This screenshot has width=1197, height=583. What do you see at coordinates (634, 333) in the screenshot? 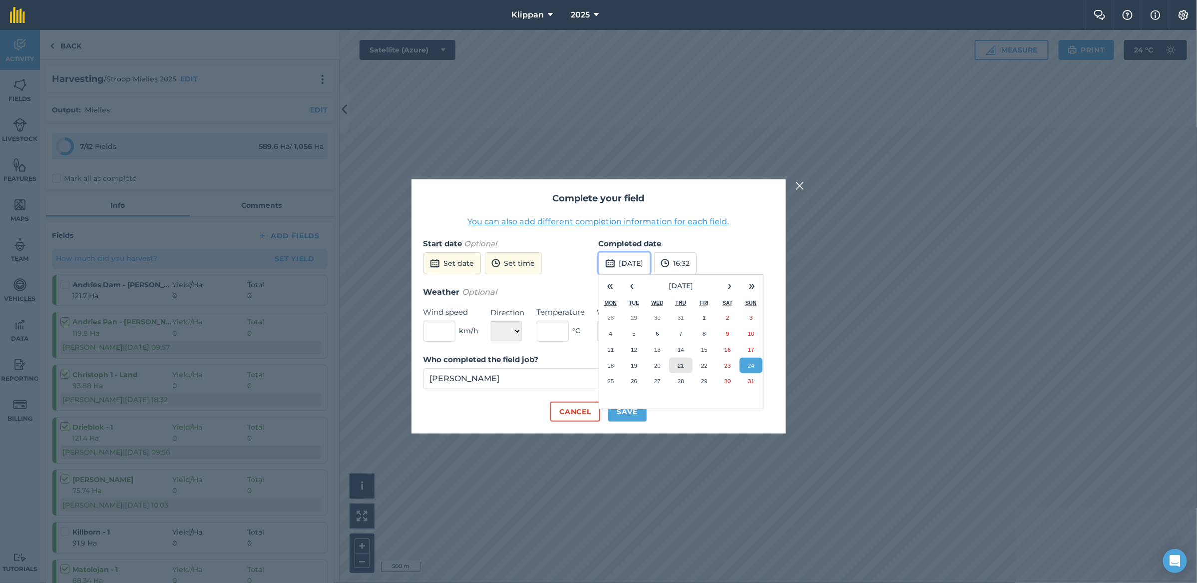
I see `abbr: 5 August 2025` at bounding box center [634, 333].